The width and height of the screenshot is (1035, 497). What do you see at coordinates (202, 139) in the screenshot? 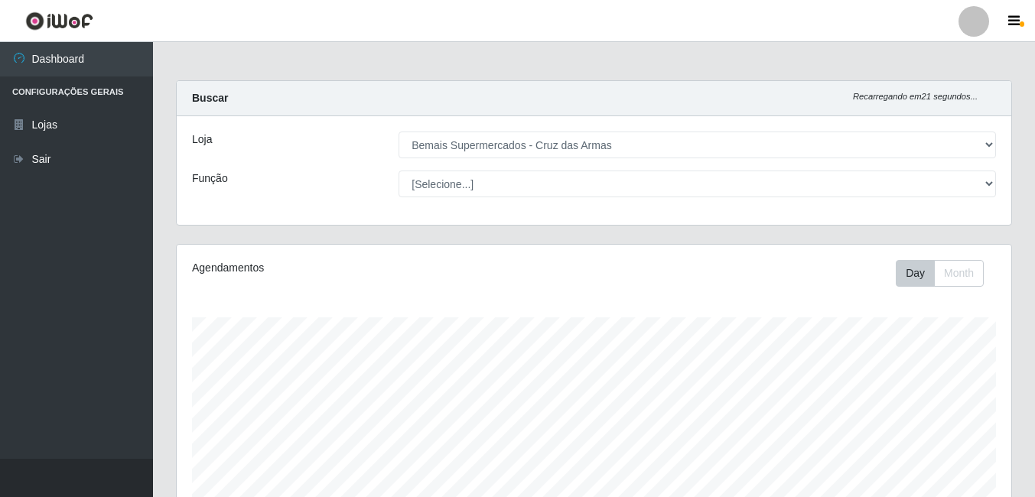
I see `label: Loja` at bounding box center [202, 139].